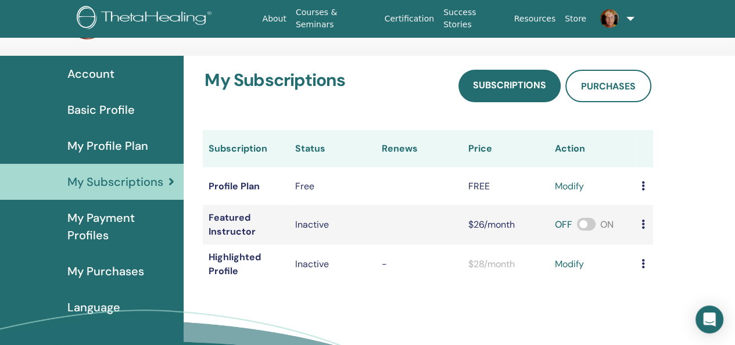  Describe the element at coordinates (592, 149) in the screenshot. I see `th: Action` at that location.